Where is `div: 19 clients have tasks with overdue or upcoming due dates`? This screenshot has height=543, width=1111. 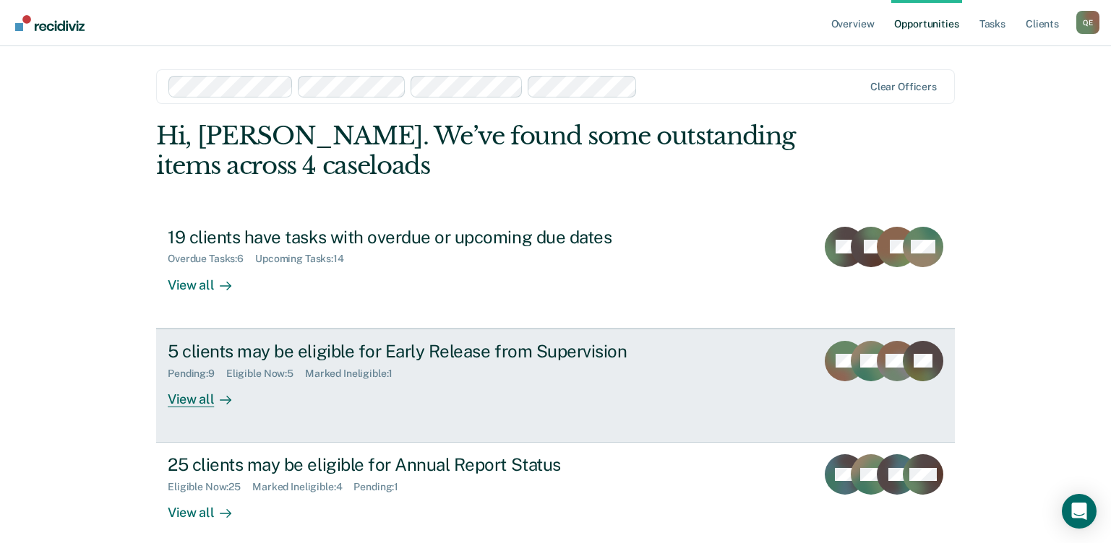
div: 19 clients have tasks with overdue or upcoming due dates is located at coordinates (421, 237).